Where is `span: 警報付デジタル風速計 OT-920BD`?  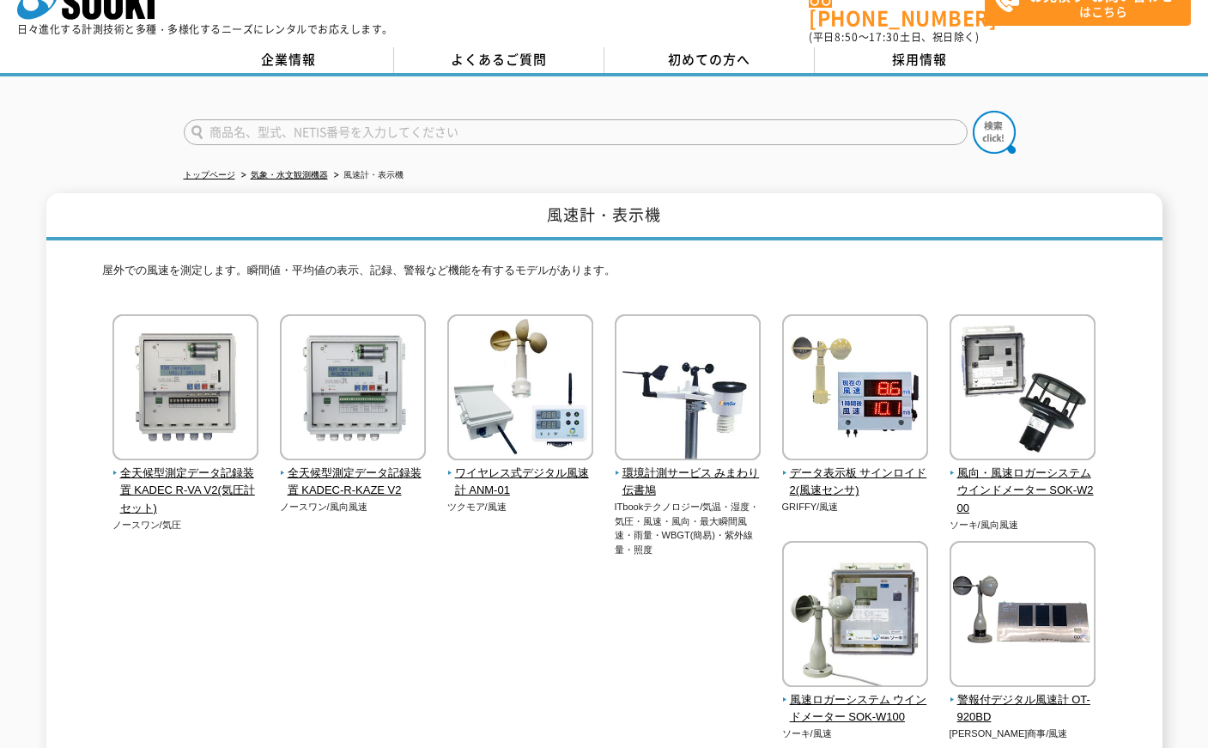 span: 警報付デジタル風速計 OT-920BD is located at coordinates (1023, 709).